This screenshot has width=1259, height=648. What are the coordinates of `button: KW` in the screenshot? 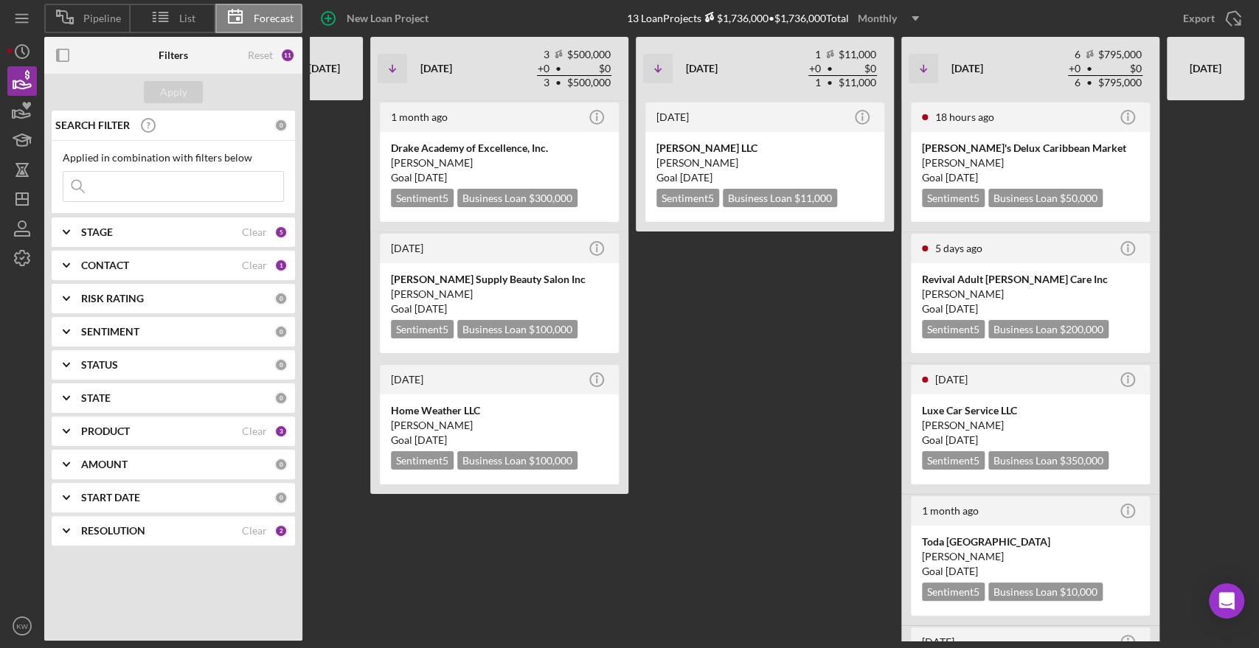 It's located at (22, 626).